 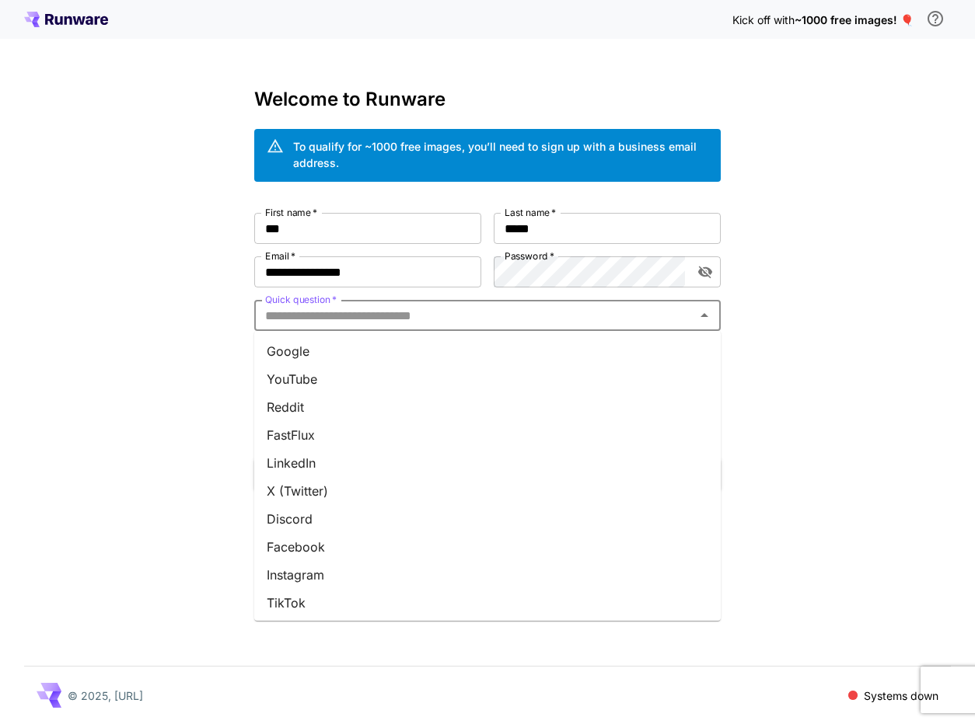 What do you see at coordinates (901, 696) in the screenshot?
I see `p: Systems down` at bounding box center [901, 696].